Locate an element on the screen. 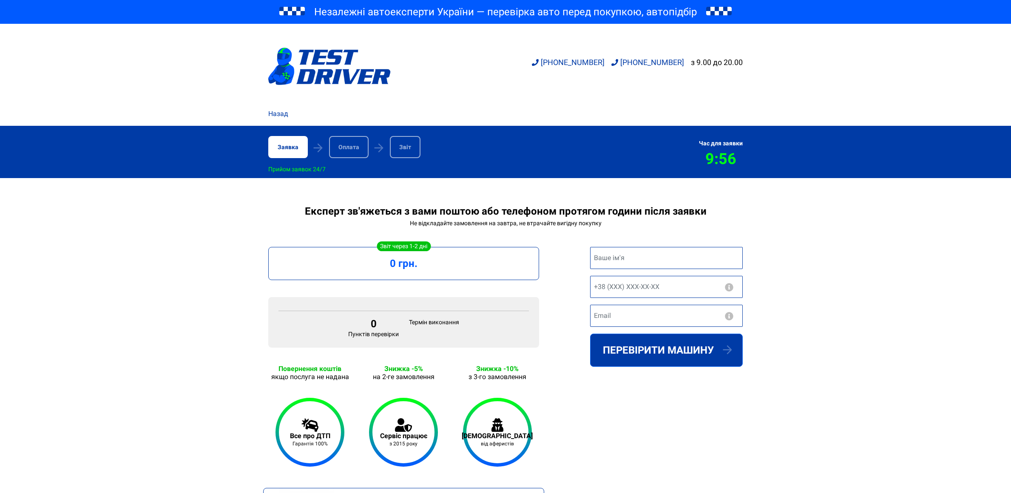 The image size is (1011, 493). div: Не відкладайте замовлення на завтра, не втрачайте вигідну покупку is located at coordinates (506, 223).